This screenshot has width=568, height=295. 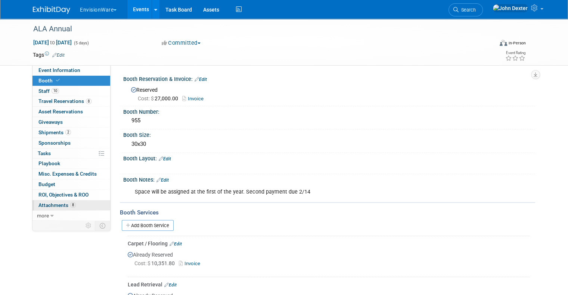 What do you see at coordinates (57, 205) in the screenshot?
I see `span: Attachments` at bounding box center [57, 205].